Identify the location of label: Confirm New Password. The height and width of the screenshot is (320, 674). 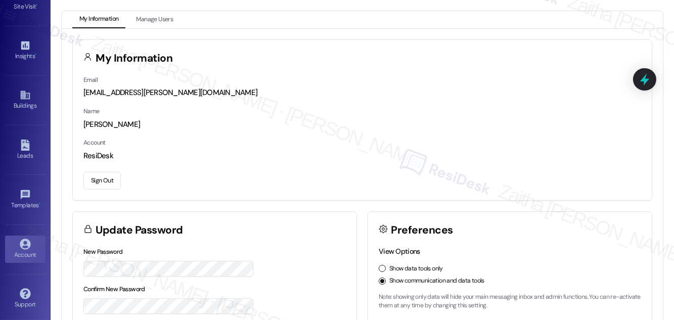
(114, 289).